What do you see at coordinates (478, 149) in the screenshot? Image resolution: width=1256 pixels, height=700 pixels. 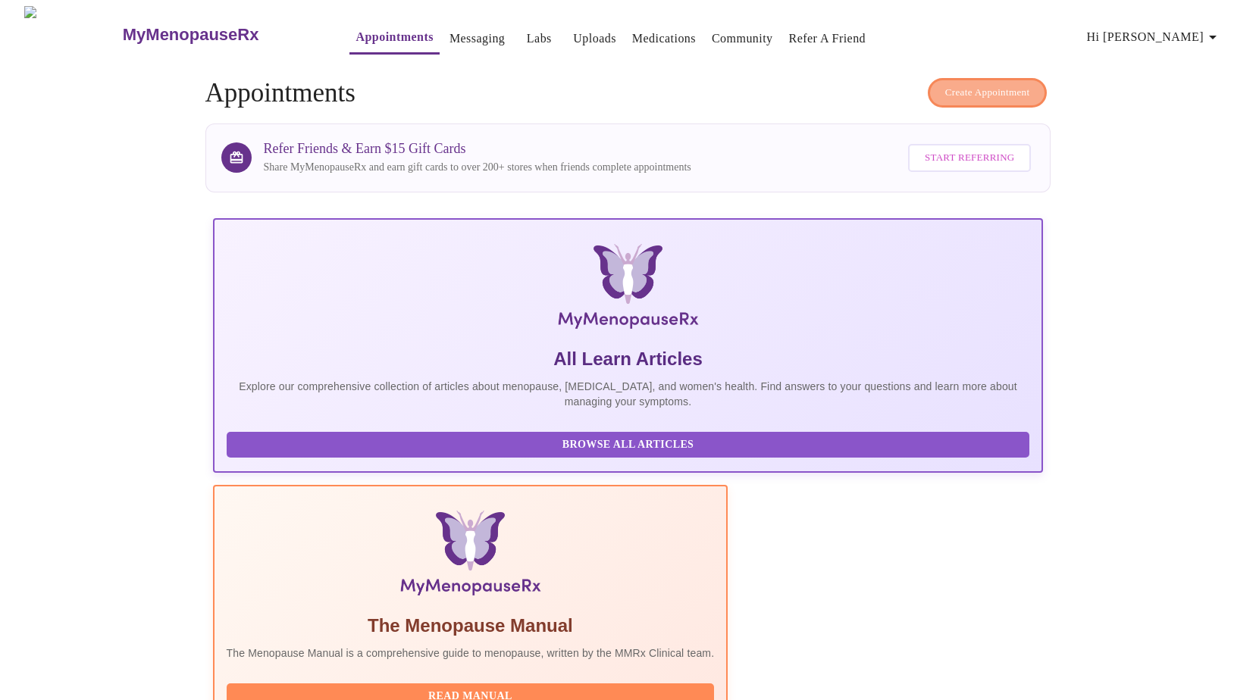 I see `h3: Refer Friends & Earn $15 Gift Cards` at bounding box center [478, 149].